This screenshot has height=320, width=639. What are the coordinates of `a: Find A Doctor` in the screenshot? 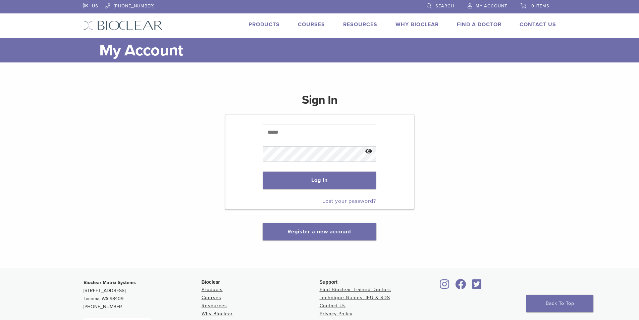 It's located at (479, 24).